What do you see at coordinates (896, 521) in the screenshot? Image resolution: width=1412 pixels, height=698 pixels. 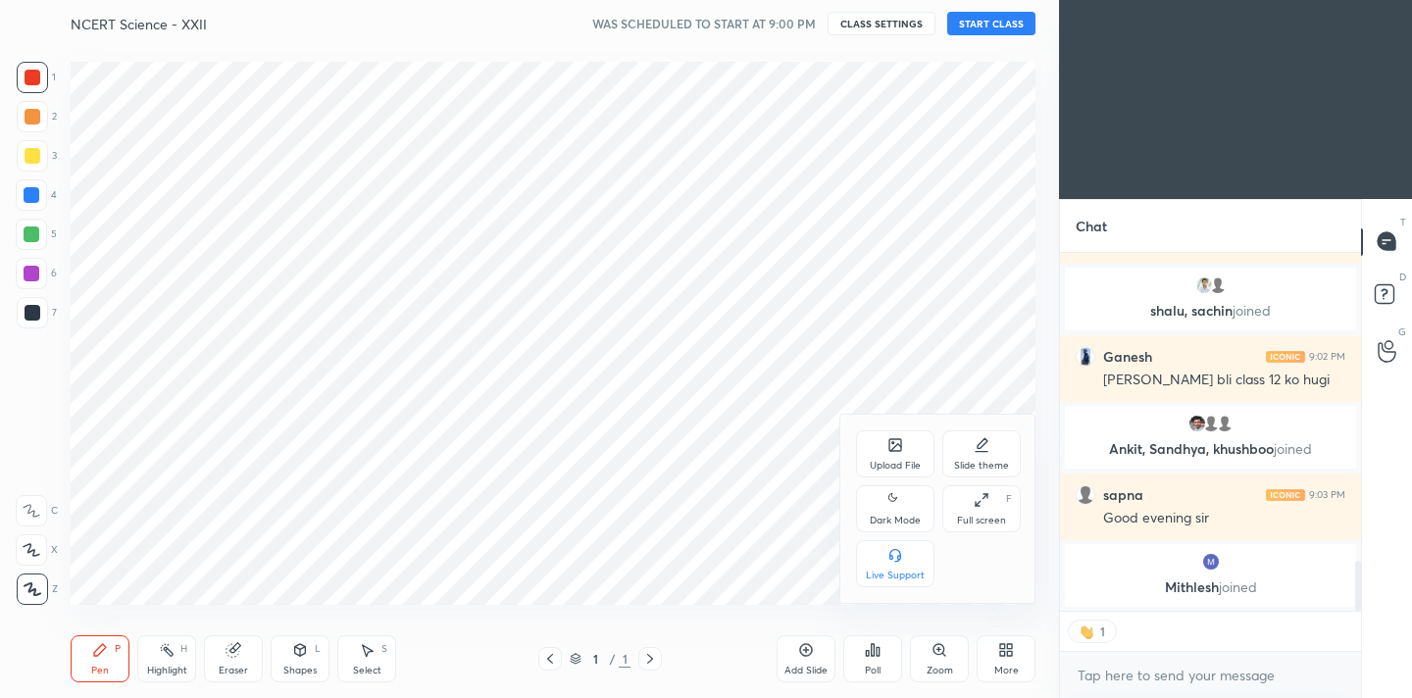 I see `div: Dark Mode` at bounding box center [896, 521].